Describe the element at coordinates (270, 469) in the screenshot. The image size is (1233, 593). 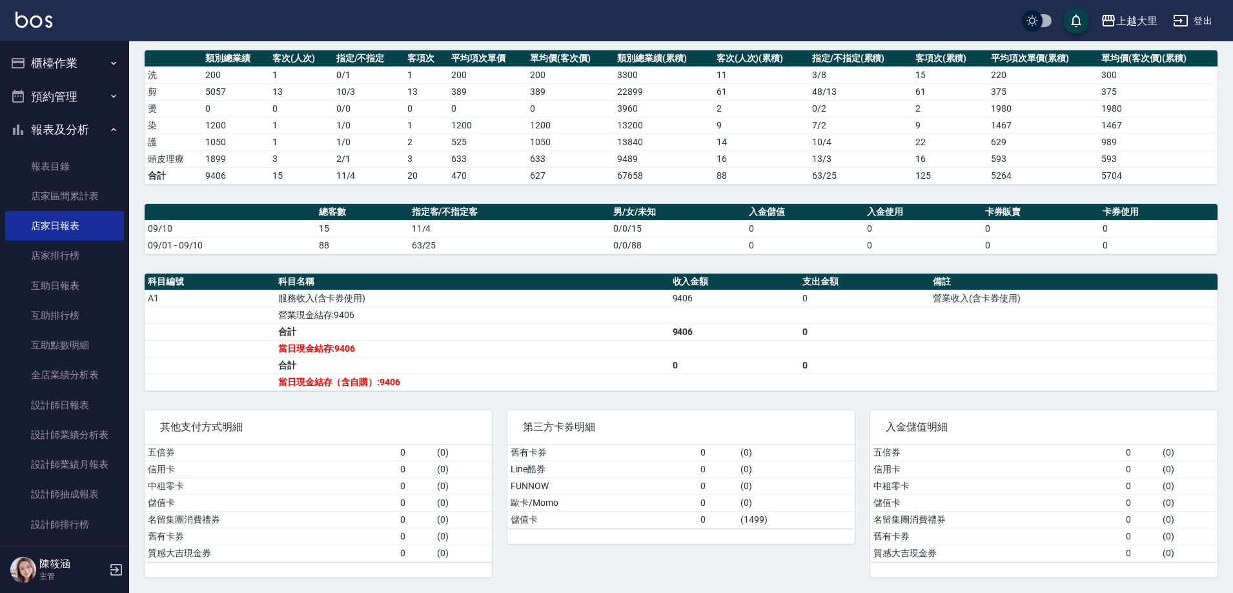
I see `td: 信用卡` at that location.